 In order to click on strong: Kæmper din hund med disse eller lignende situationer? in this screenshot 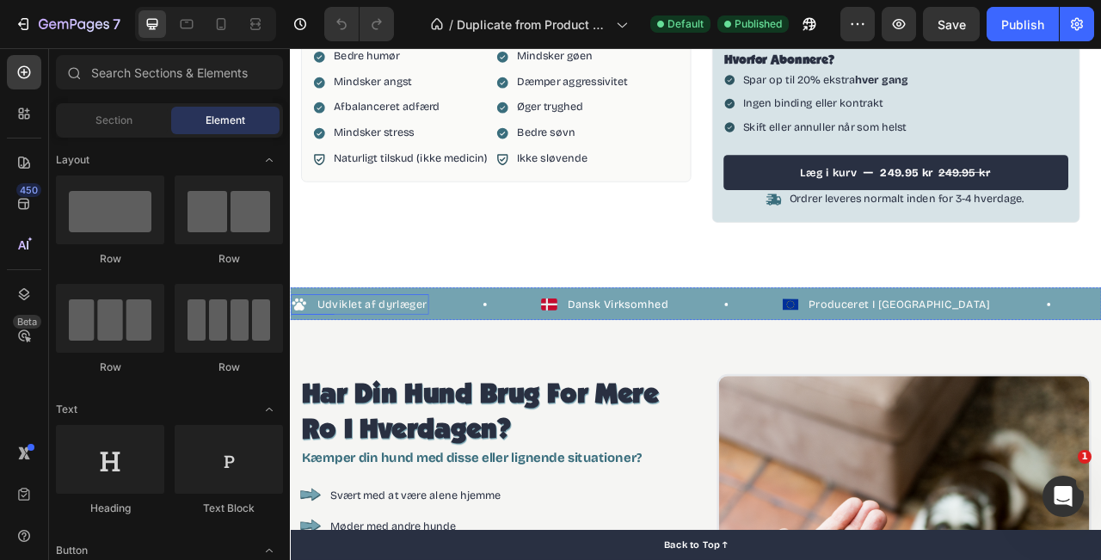, I will do `click(231, 521)`.